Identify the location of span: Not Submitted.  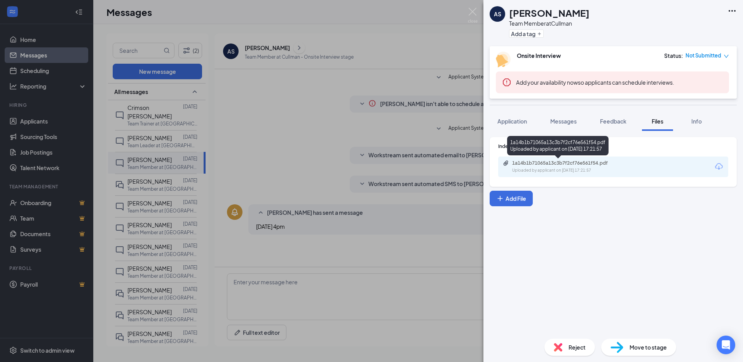
(703, 56).